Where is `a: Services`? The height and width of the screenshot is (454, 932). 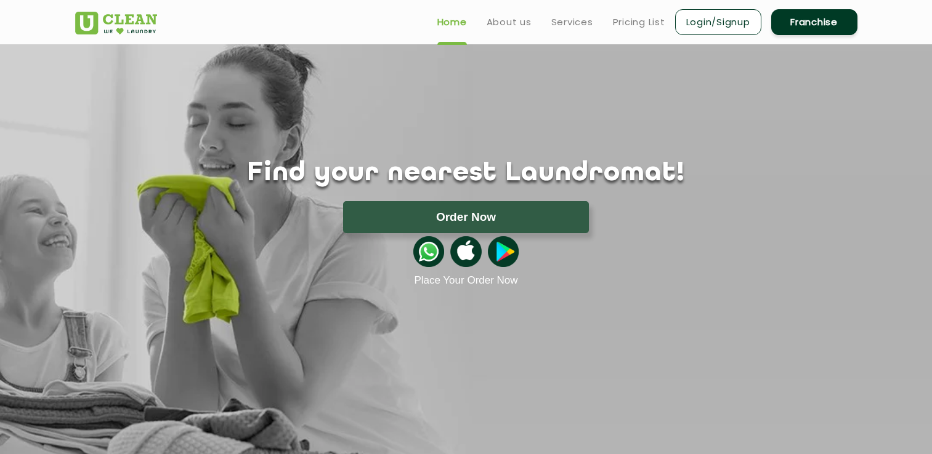 a: Services is located at coordinates (572, 22).